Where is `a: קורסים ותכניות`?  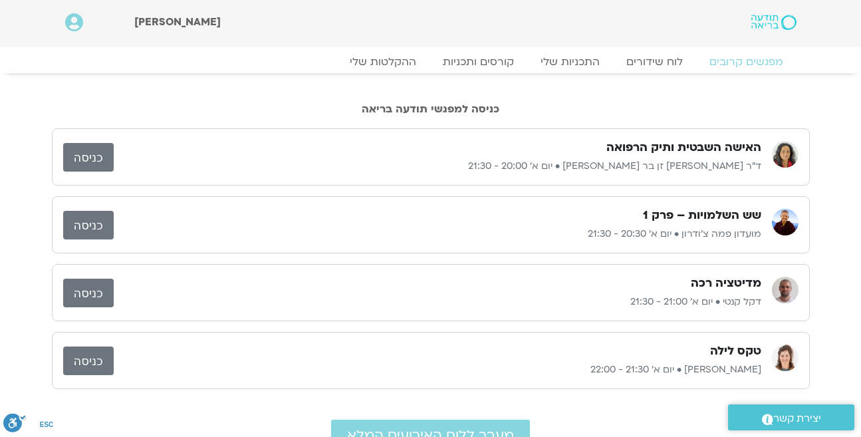
a: קורסים ותכניות is located at coordinates (478, 62).